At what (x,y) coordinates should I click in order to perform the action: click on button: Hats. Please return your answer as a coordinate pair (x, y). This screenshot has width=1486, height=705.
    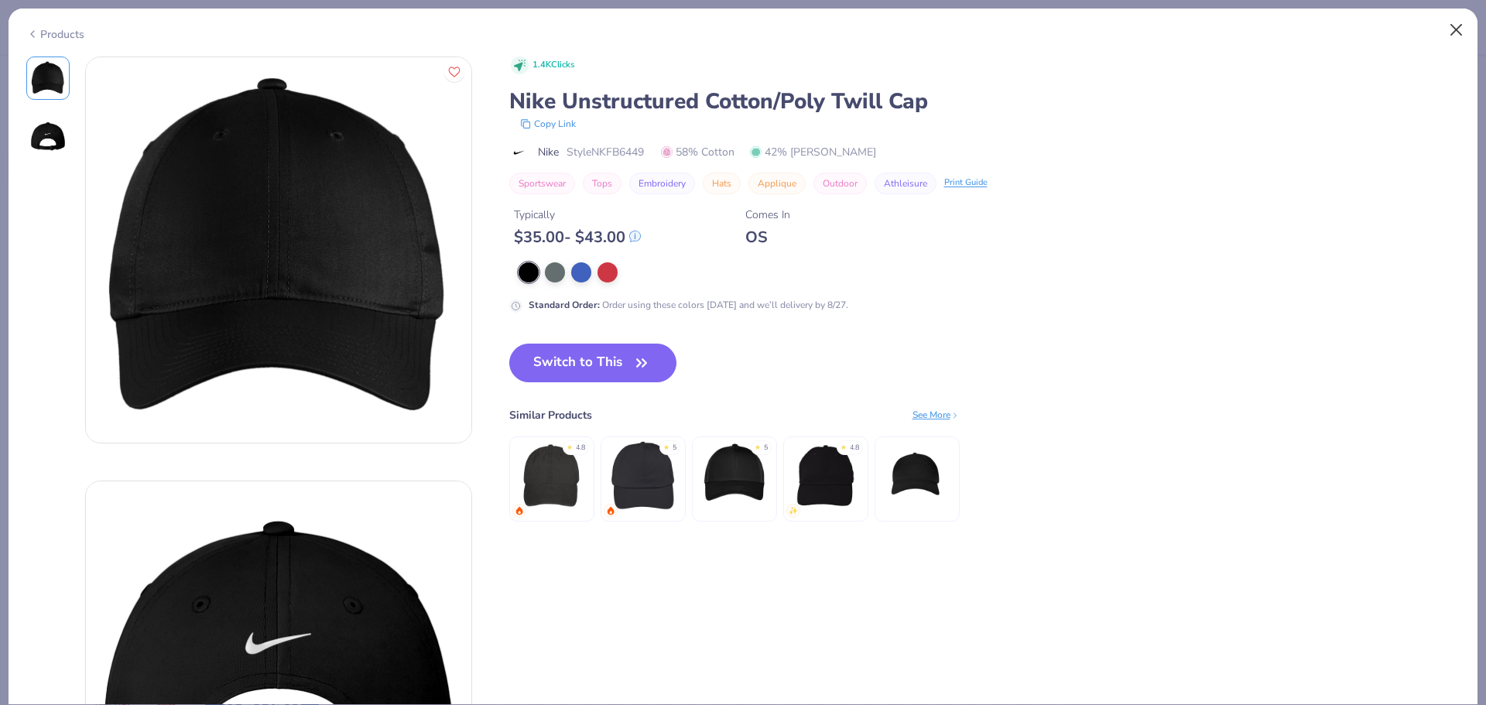
    Looking at the image, I should click on (721, 183).